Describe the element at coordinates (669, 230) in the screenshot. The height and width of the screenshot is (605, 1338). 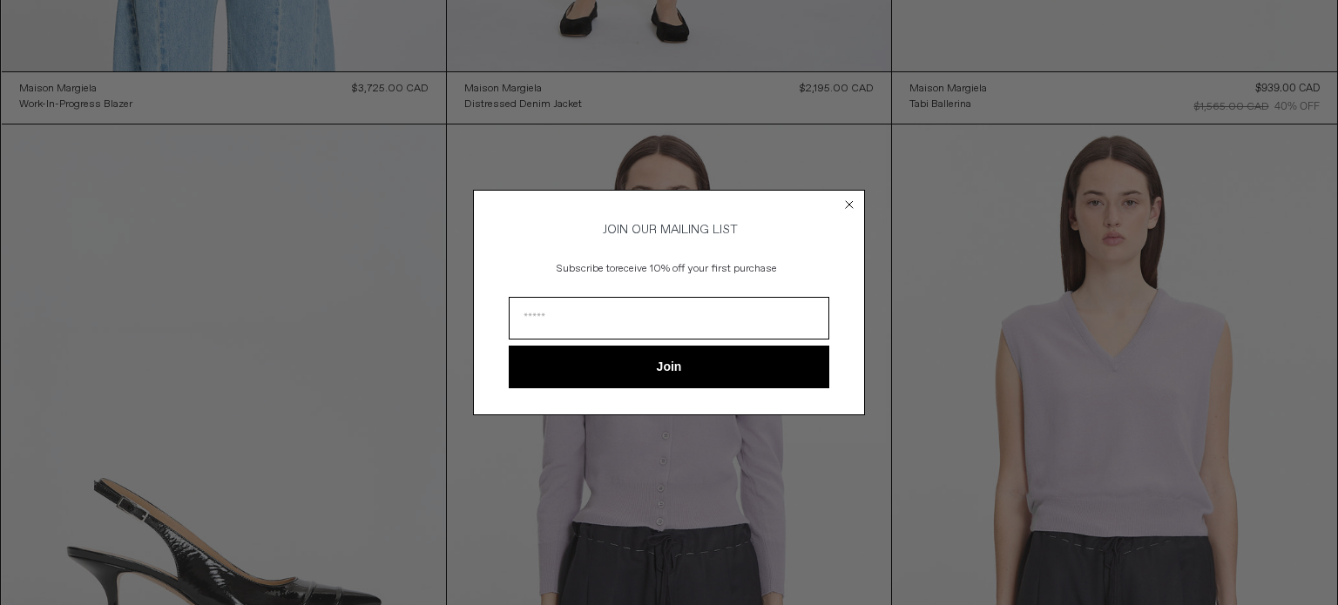
I see `span: JOIN OUR MAILING LIST` at that location.